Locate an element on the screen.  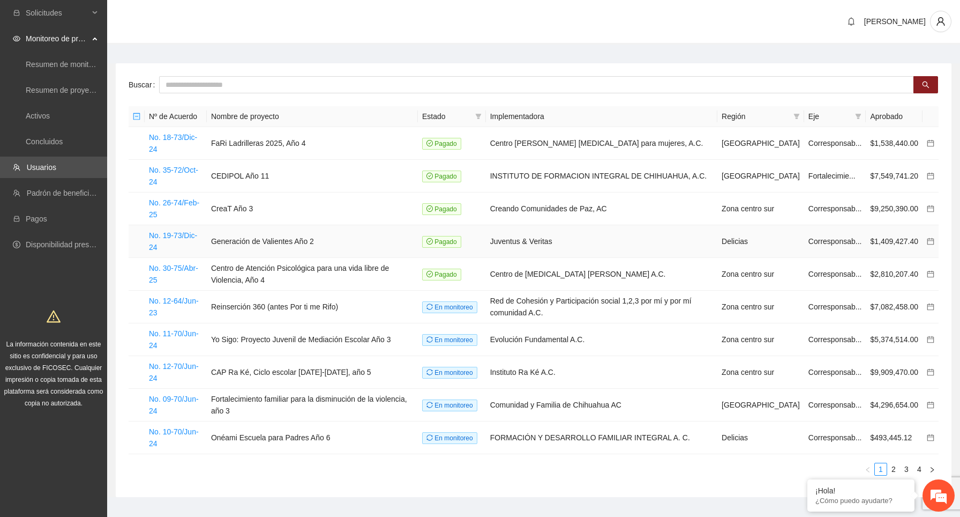
span: Región is located at coordinates (756, 116).